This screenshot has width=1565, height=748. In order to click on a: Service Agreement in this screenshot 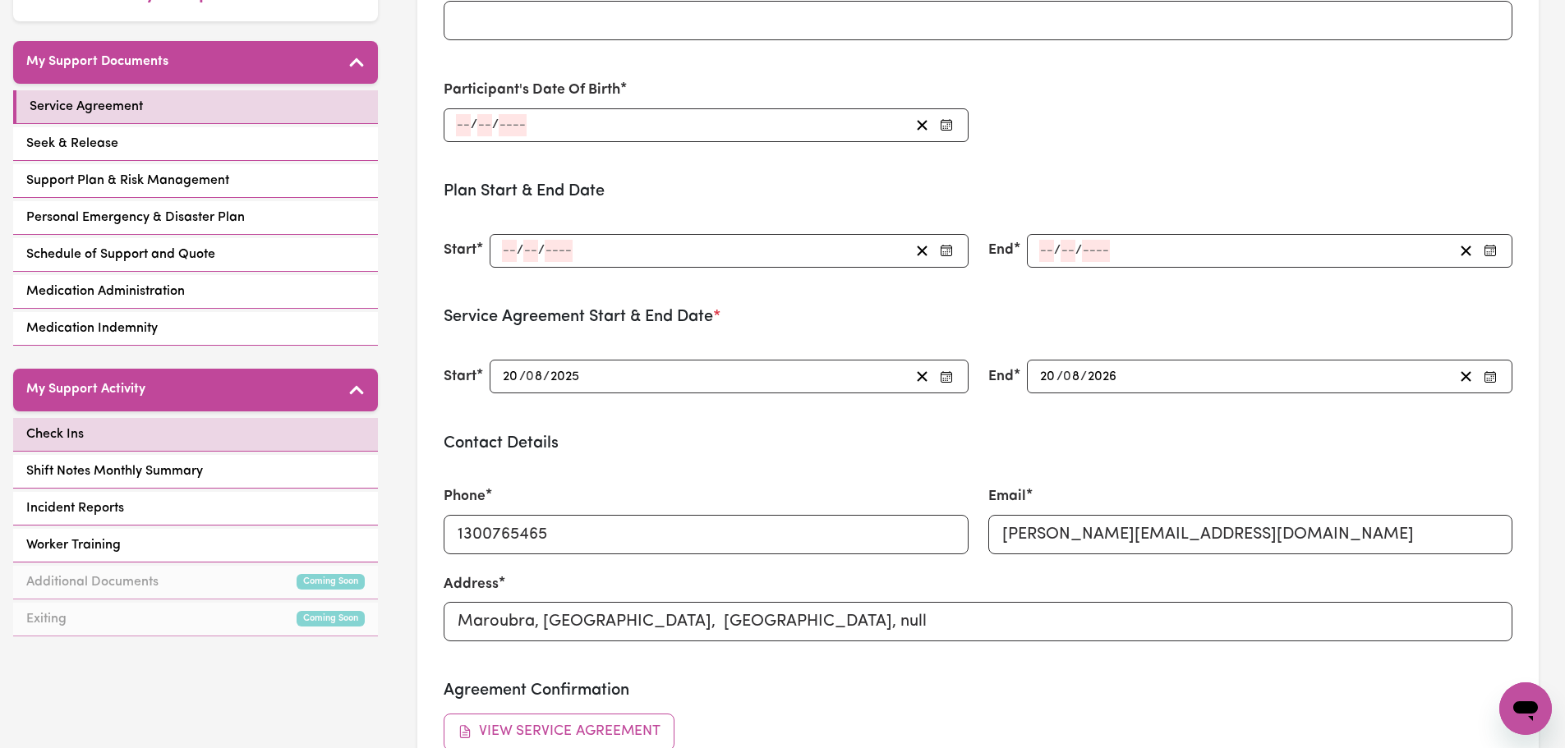, I will do `click(196, 107)`.